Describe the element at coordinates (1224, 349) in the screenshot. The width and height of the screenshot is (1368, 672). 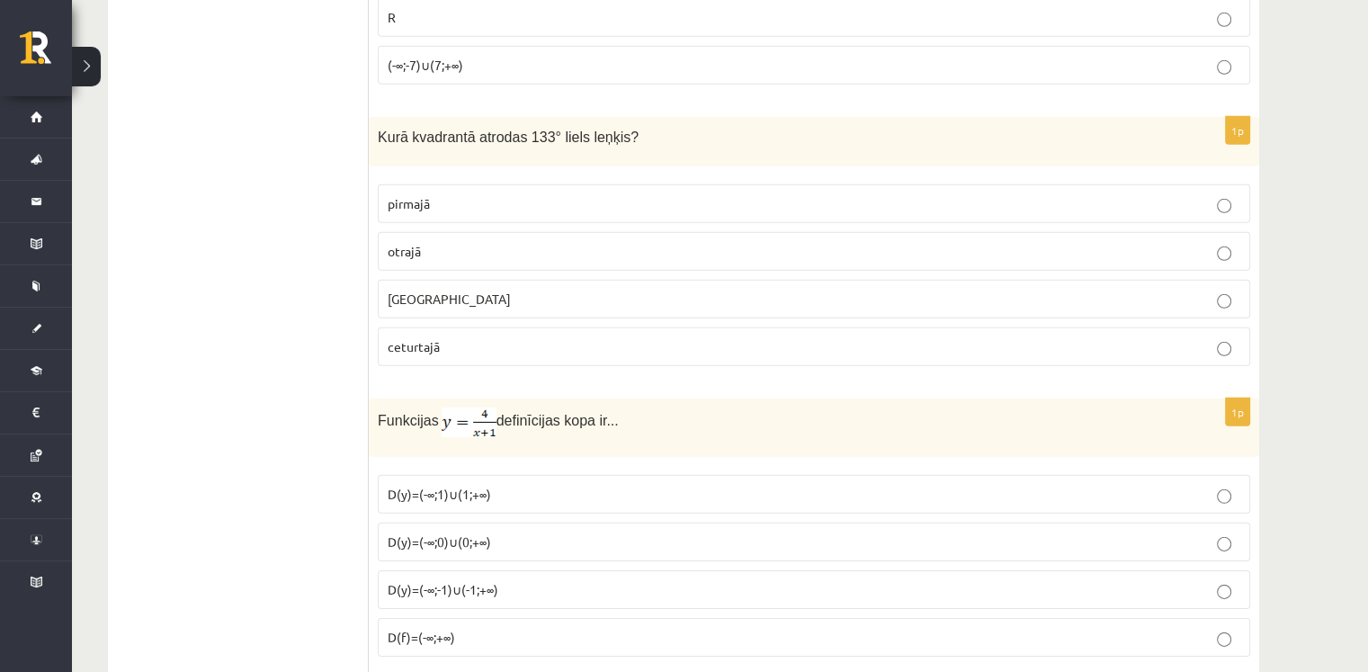
I see `input: ceturtajā` at that location.